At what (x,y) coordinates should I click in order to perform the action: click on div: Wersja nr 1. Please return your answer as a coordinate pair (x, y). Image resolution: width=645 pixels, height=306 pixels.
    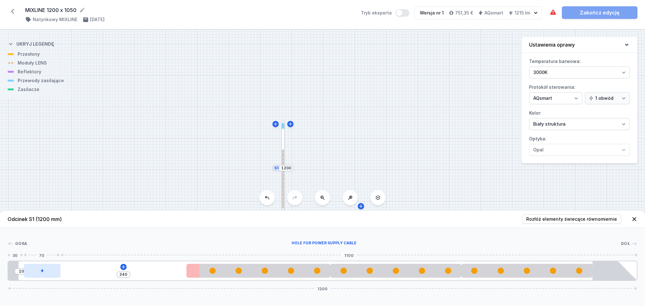
    Looking at the image, I should click on (432, 13).